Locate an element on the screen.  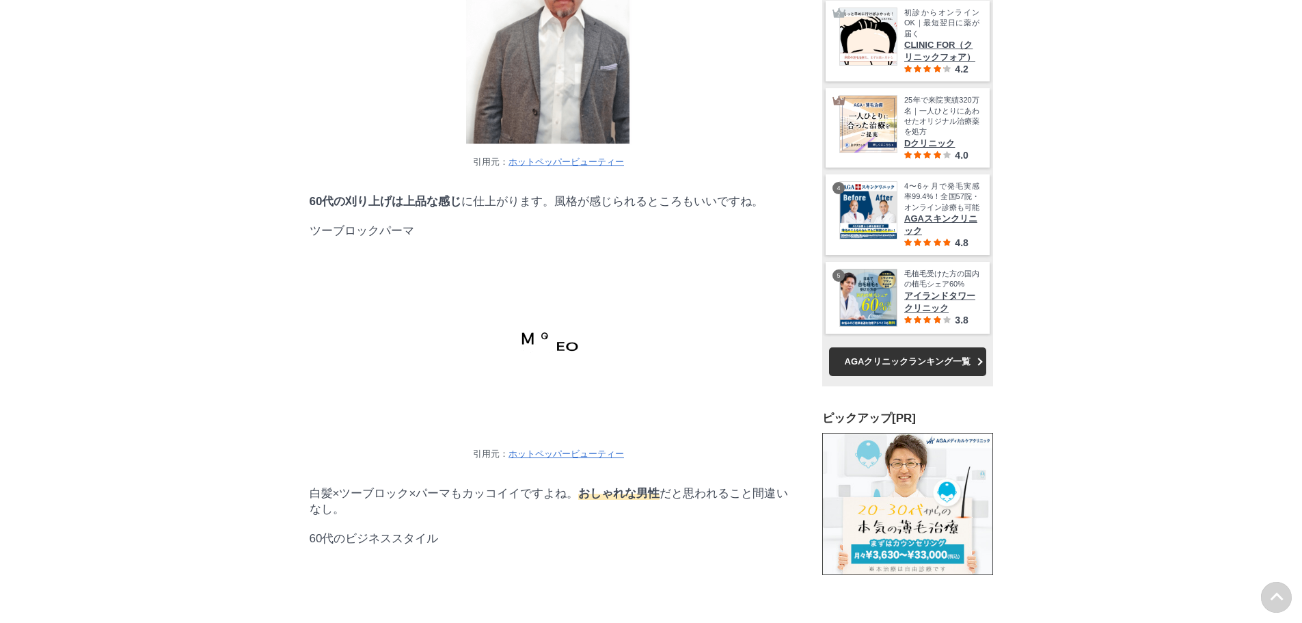
span: 4.8 is located at coordinates (961, 242).